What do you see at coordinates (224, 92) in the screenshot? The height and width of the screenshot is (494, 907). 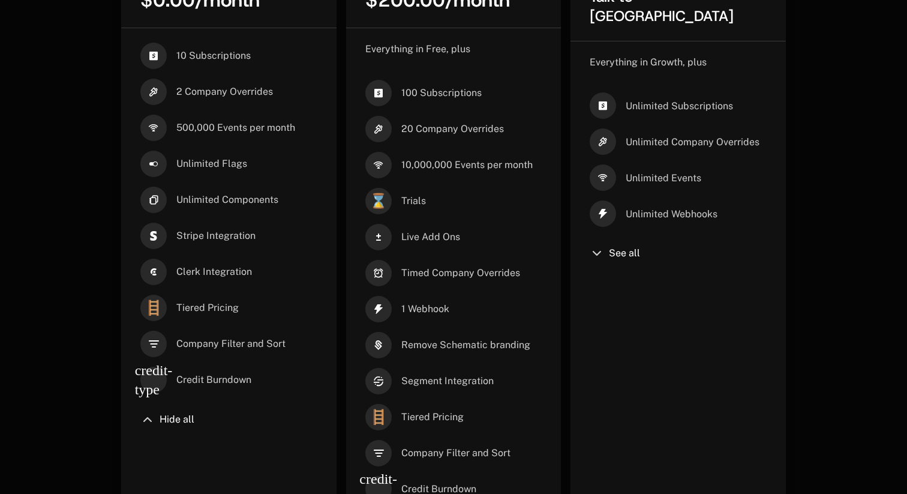 I see `span: 2 Company Overrides` at bounding box center [224, 92].